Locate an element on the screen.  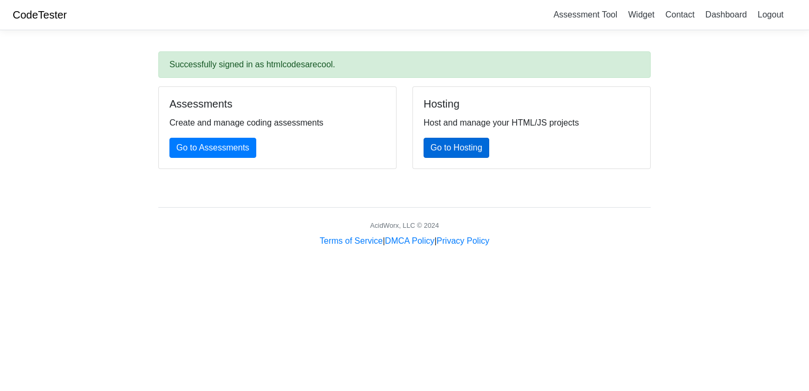
div: Successfully signed in as htmlcodesarecool. is located at coordinates (404, 65).